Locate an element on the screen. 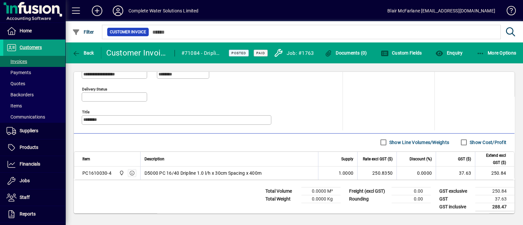 This screenshot has width=523, height=225. button: Custom Fields is located at coordinates (401, 53).